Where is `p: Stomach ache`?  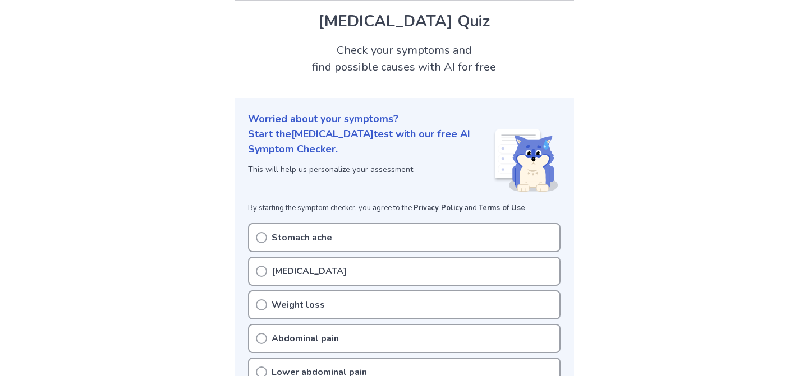 p: Stomach ache is located at coordinates (302, 238).